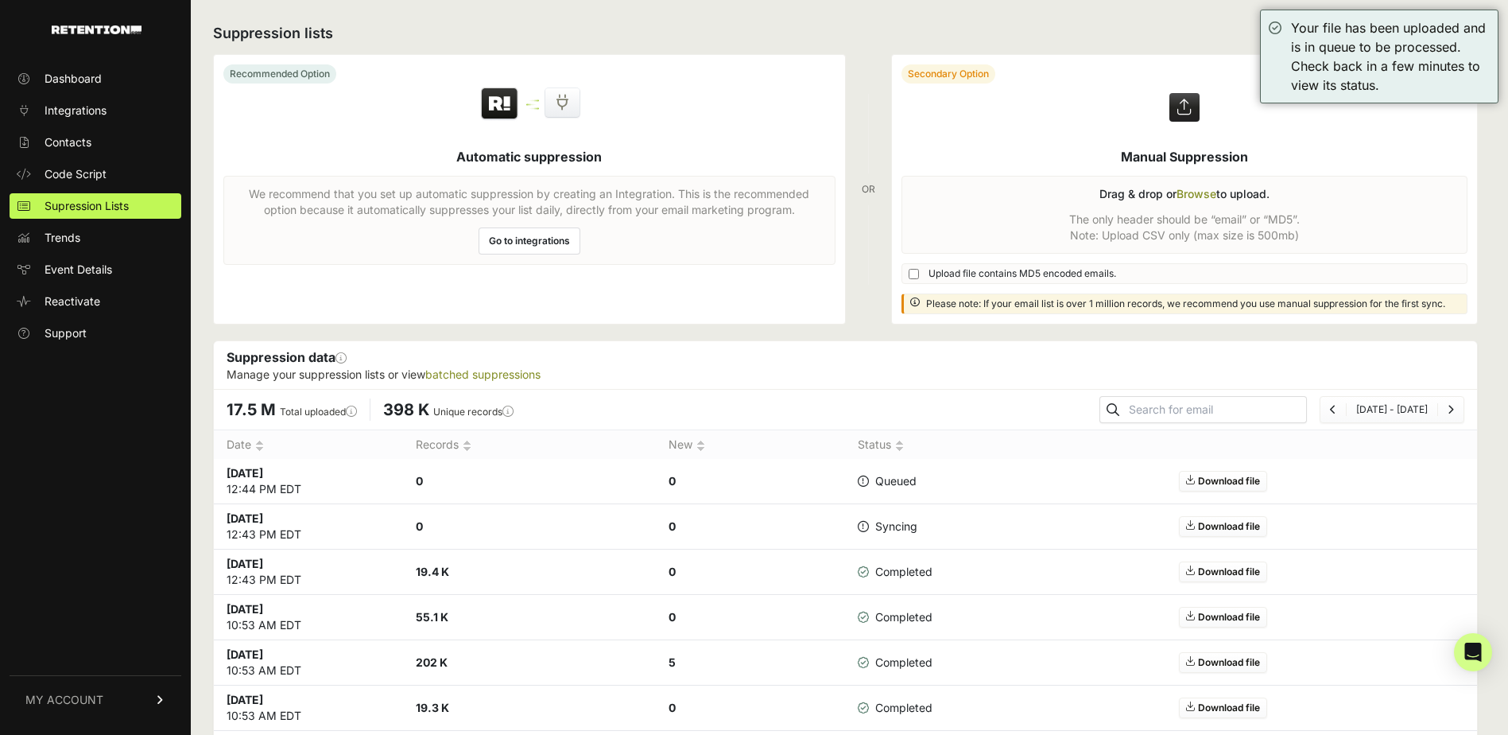 The image size is (1508, 735). Describe the element at coordinates (432, 661) in the screenshot. I see `strong: 202 K` at that location.